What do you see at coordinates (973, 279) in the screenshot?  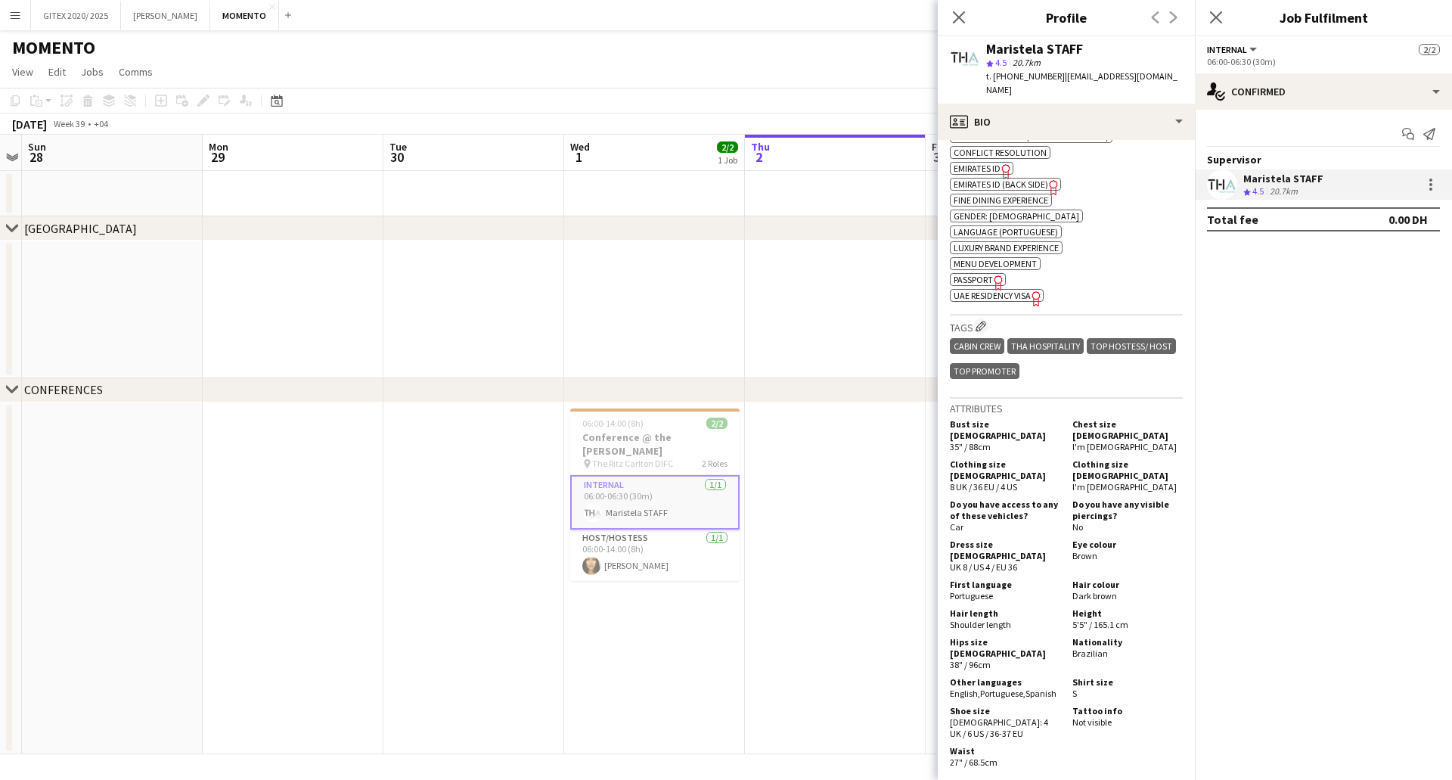 I see `span: Passport` at bounding box center [973, 279].